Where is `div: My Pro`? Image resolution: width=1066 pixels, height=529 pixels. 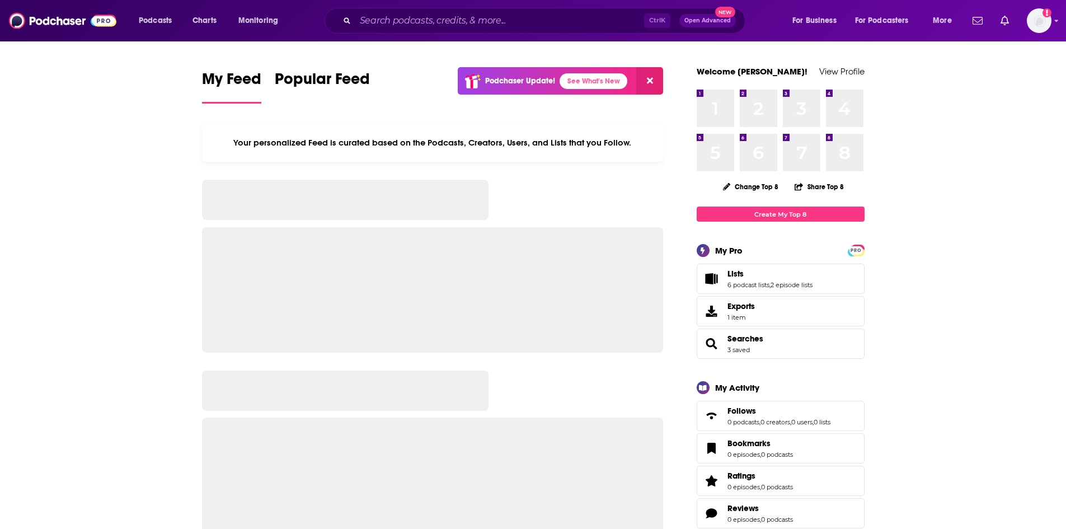
div: My Pro is located at coordinates (729, 250).